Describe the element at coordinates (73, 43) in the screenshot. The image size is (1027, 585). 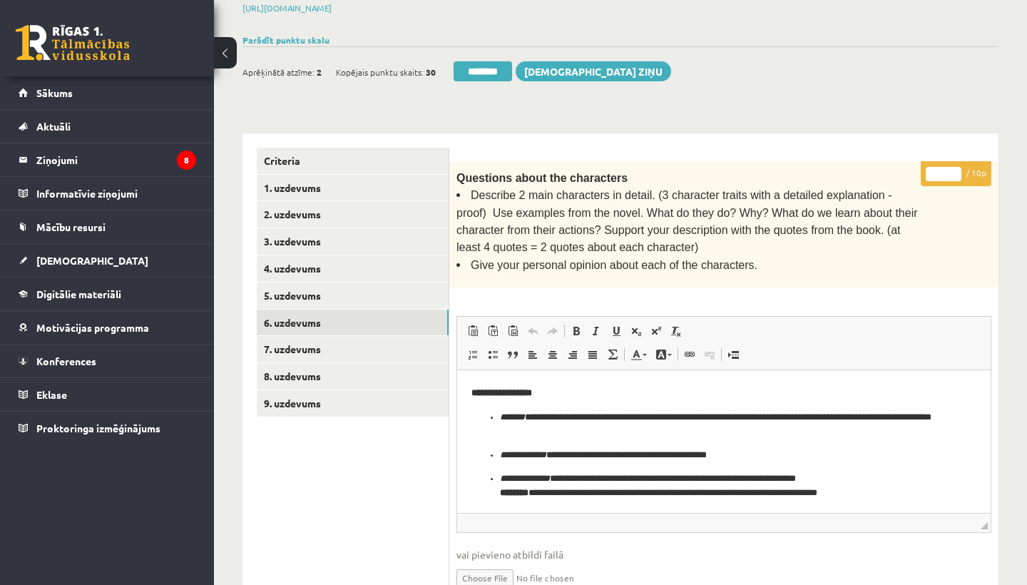
I see `a: Rīgas 1. Tālmācības vidusskola` at that location.